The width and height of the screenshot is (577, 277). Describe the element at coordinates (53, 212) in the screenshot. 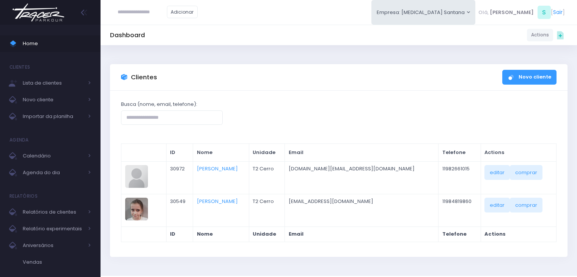

I see `span: Relatórios de clientes` at that location.